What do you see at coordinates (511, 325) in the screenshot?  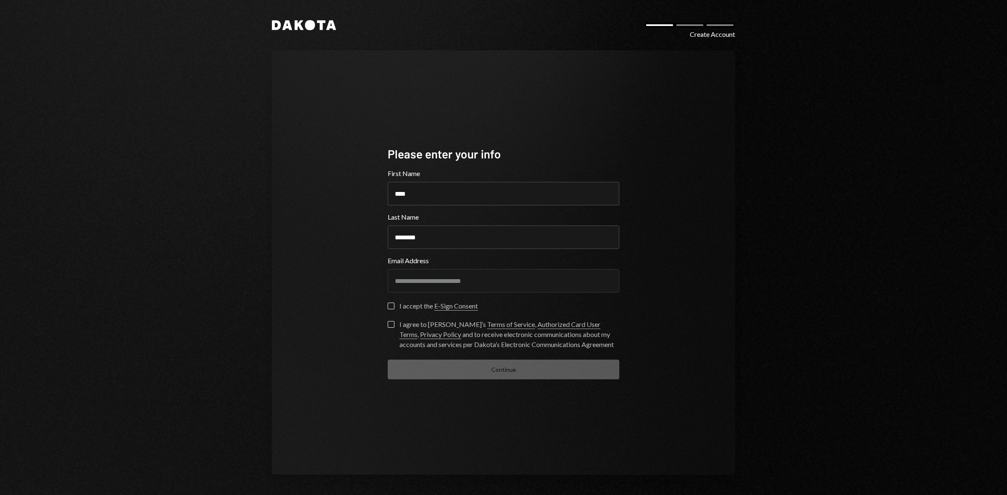 I see `a: Terms of Service` at bounding box center [511, 325].